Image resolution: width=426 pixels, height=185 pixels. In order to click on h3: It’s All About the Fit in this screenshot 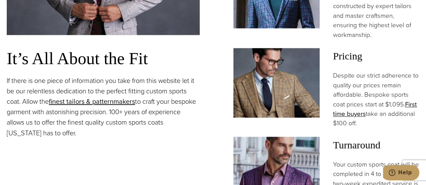, I will do `click(103, 59)`.